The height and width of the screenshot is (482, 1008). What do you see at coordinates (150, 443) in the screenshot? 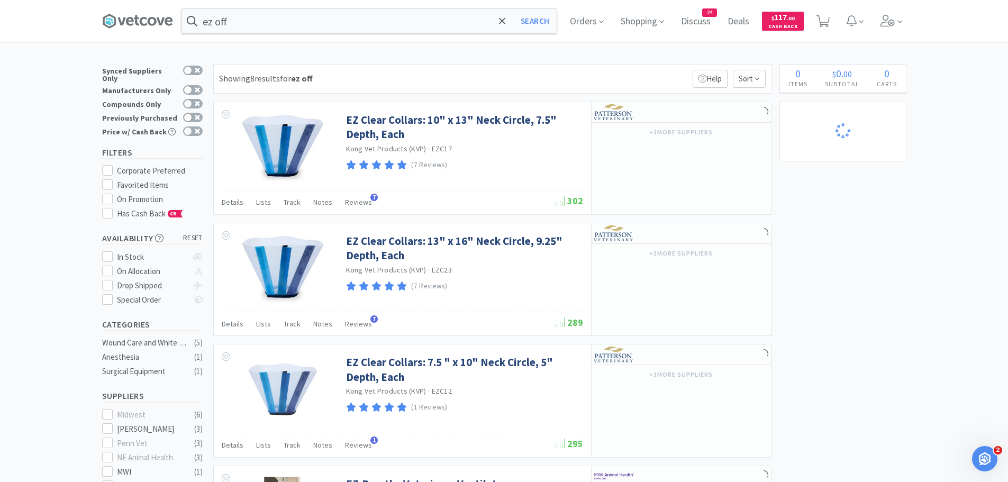
I see `div: Penn Vet` at bounding box center [150, 443].